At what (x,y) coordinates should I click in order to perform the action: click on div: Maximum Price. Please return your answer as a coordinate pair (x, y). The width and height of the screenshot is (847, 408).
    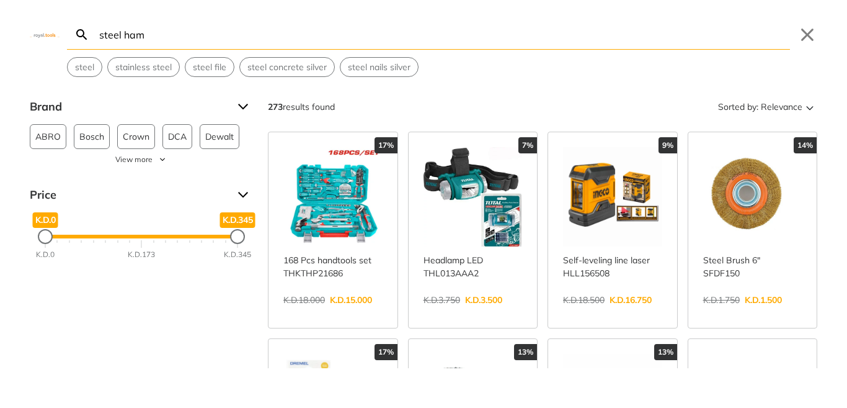
    Looking at the image, I should click on (238, 236).